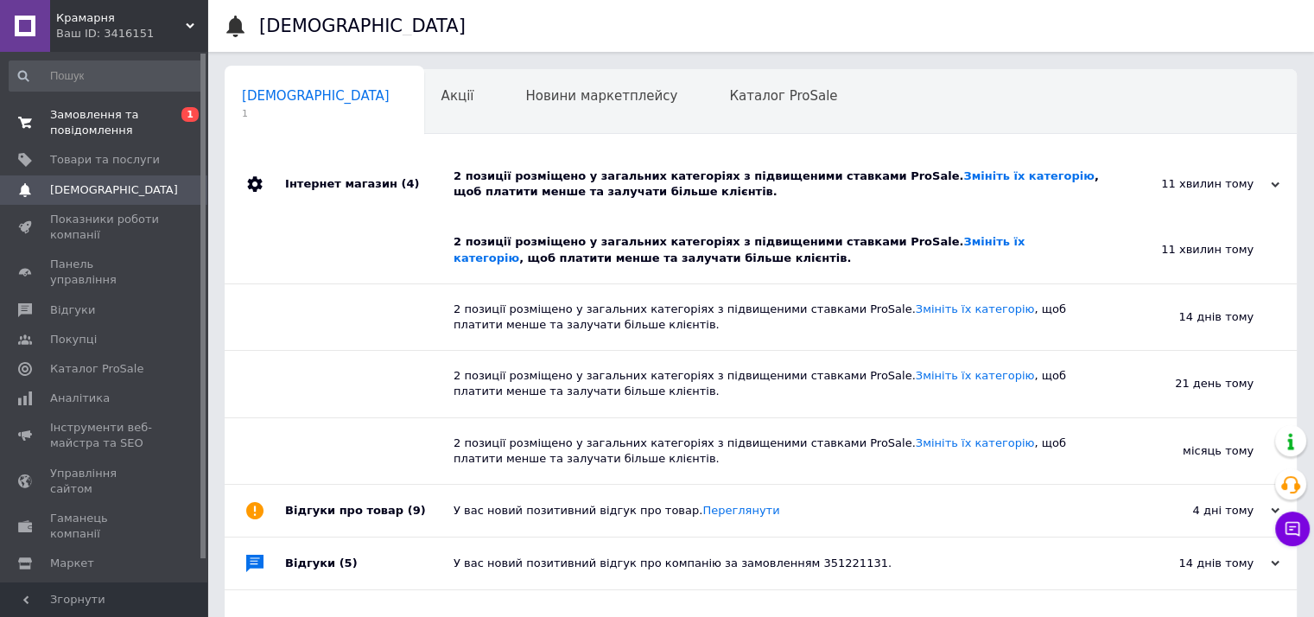 The height and width of the screenshot is (617, 1314). What do you see at coordinates (79, 398) in the screenshot?
I see `span: Аналітика` at bounding box center [79, 398].